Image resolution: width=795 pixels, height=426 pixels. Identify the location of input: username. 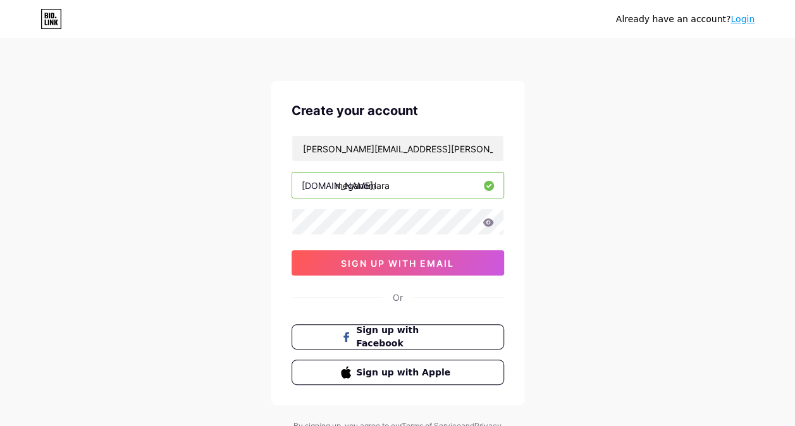
(398, 185).